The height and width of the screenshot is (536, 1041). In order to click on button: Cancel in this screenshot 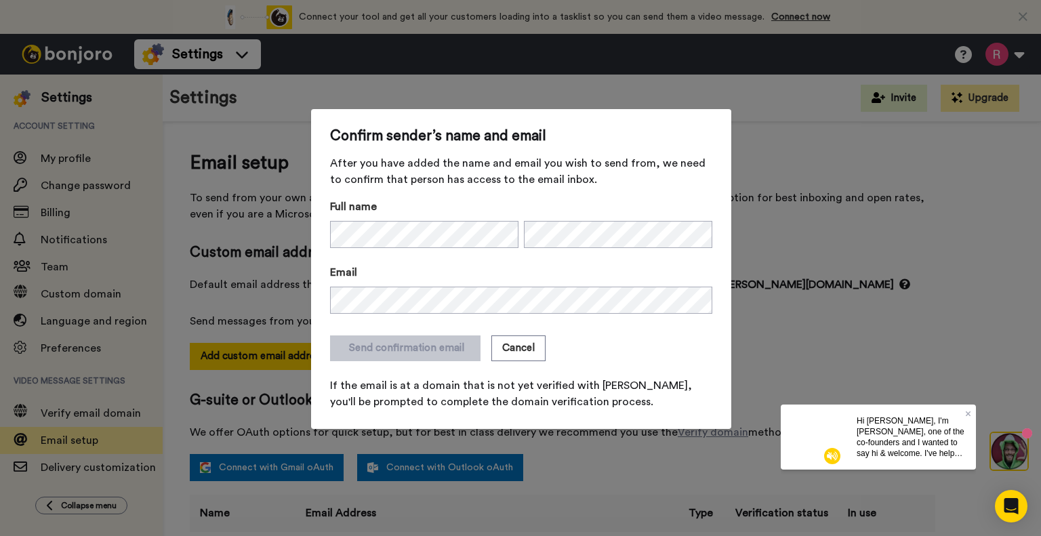, I will do `click(519, 348)`.